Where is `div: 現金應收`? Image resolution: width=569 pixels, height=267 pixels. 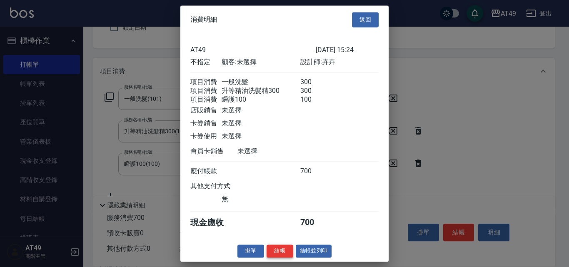
div: 現金應收 is located at coordinates (214, 222).